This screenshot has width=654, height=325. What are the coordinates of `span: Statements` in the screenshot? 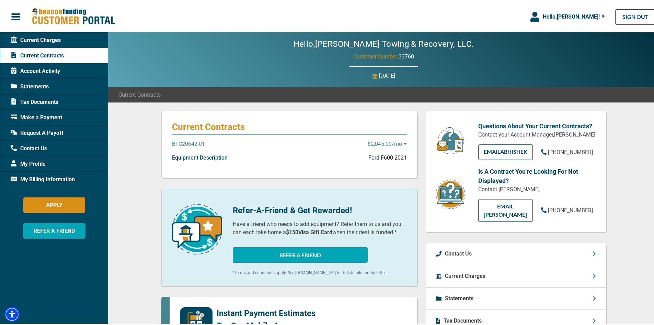 It's located at (30, 85).